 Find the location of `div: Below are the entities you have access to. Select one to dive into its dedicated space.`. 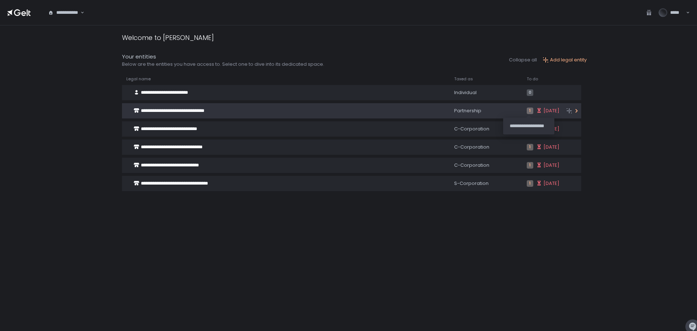

div: Below are the entities you have access to. Select one to dive into its dedicated space. is located at coordinates (223, 64).